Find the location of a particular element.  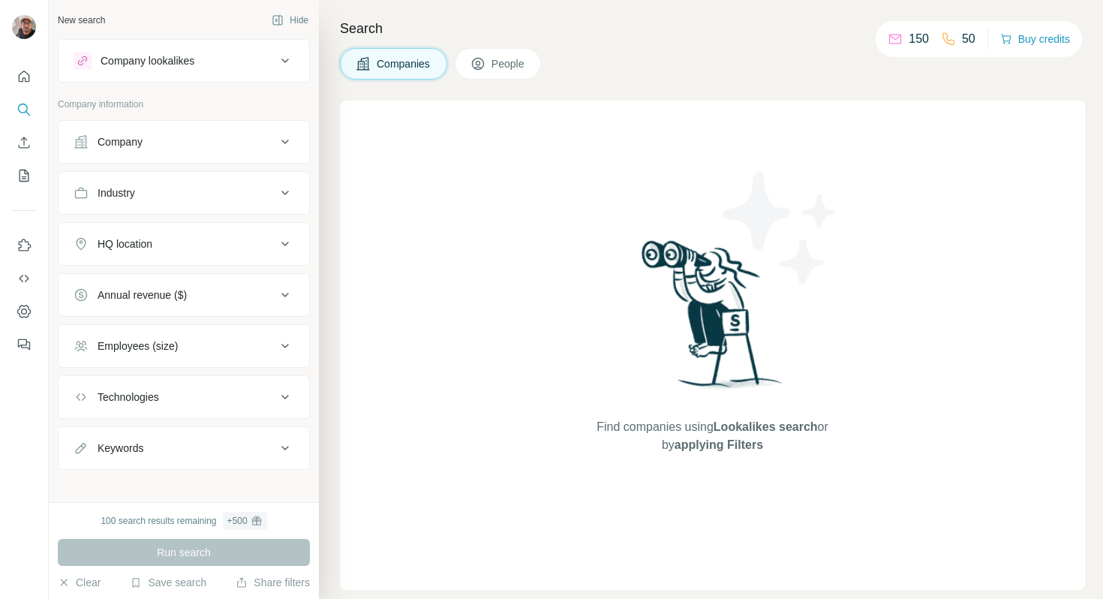

button: Use Surfe on LinkedIn is located at coordinates (24, 245).